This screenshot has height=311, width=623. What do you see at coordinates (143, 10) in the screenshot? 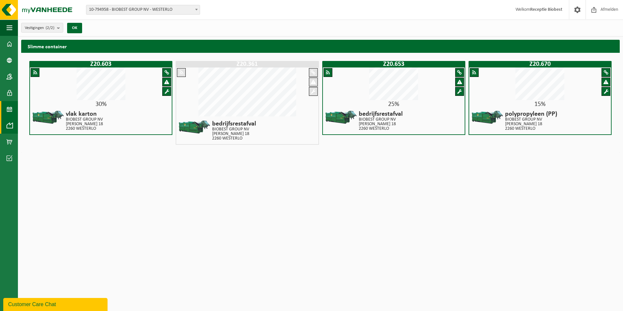
I see `span: 10-794958 - BIOBEST GROUP NV - WESTERLO` at bounding box center [143, 10].